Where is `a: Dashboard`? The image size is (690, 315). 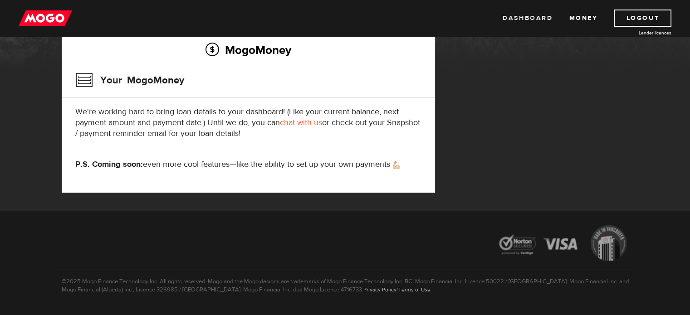 a: Dashboard is located at coordinates (528, 18).